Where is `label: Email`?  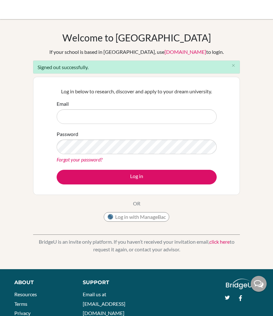 label: Email is located at coordinates (63, 104).